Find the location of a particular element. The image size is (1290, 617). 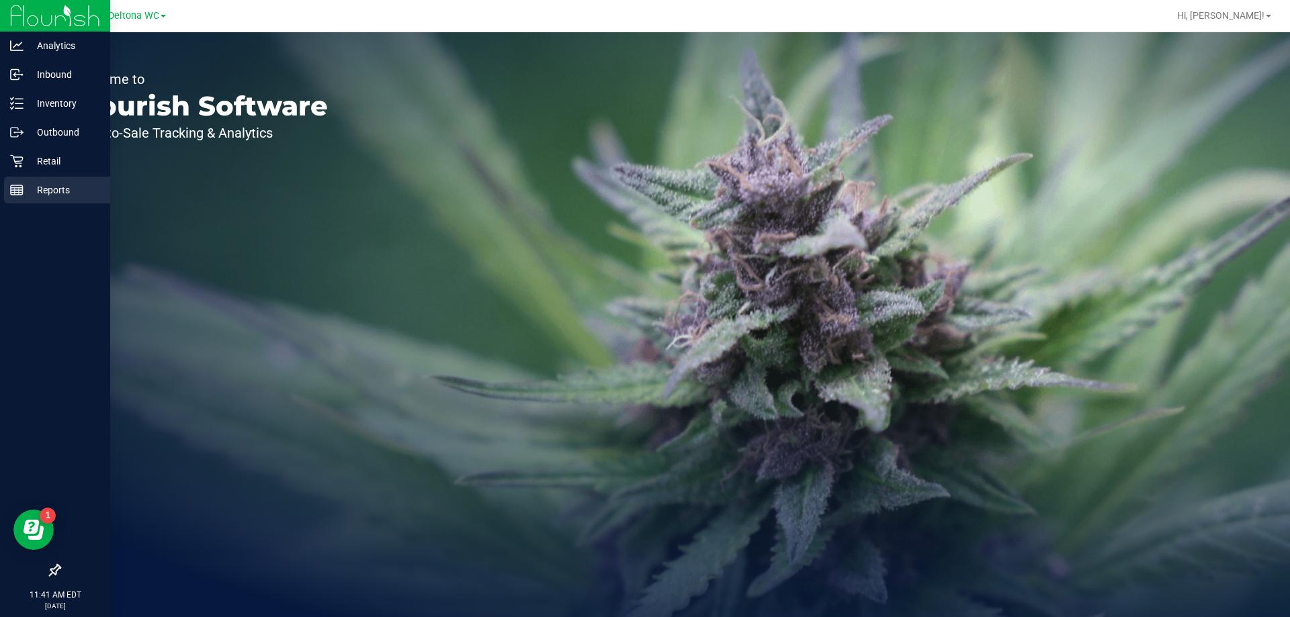

inline-svg: Analytics is located at coordinates (17, 46).